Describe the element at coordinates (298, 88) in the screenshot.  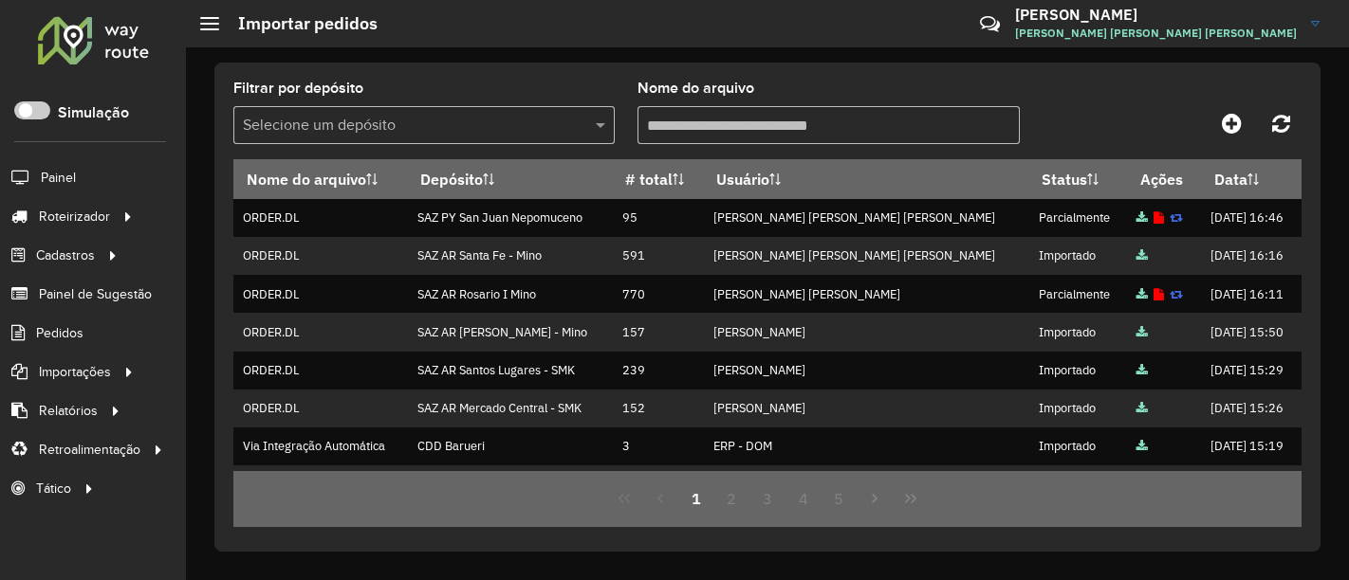
I see `label: Filtrar por depósito` at that location.